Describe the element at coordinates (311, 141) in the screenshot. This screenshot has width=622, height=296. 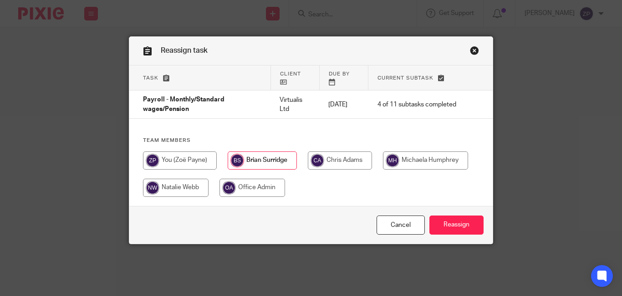
I see `h4: Team members` at that location.